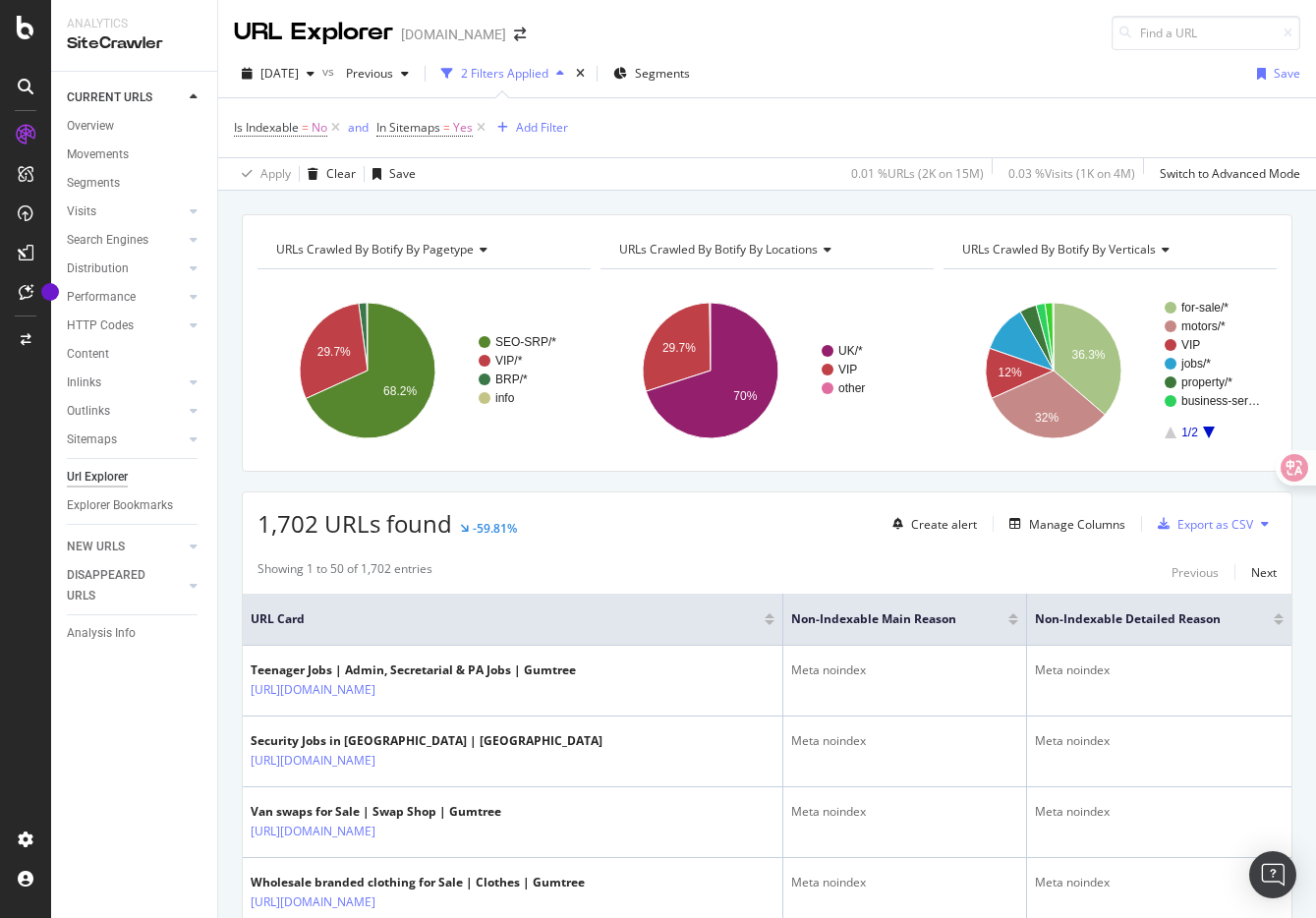 The height and width of the screenshot is (918, 1316). Describe the element at coordinates (1286, 73) in the screenshot. I see `div: Save` at that location.